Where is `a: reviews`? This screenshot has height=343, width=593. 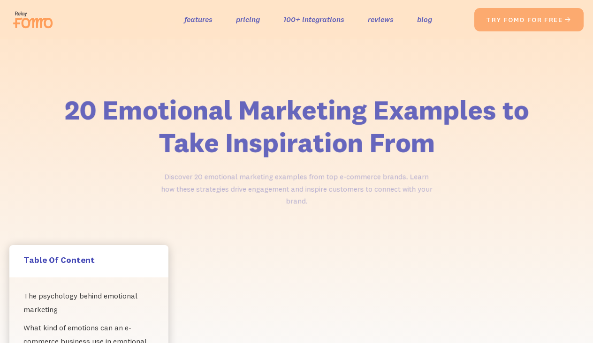
a: reviews is located at coordinates (380, 19).